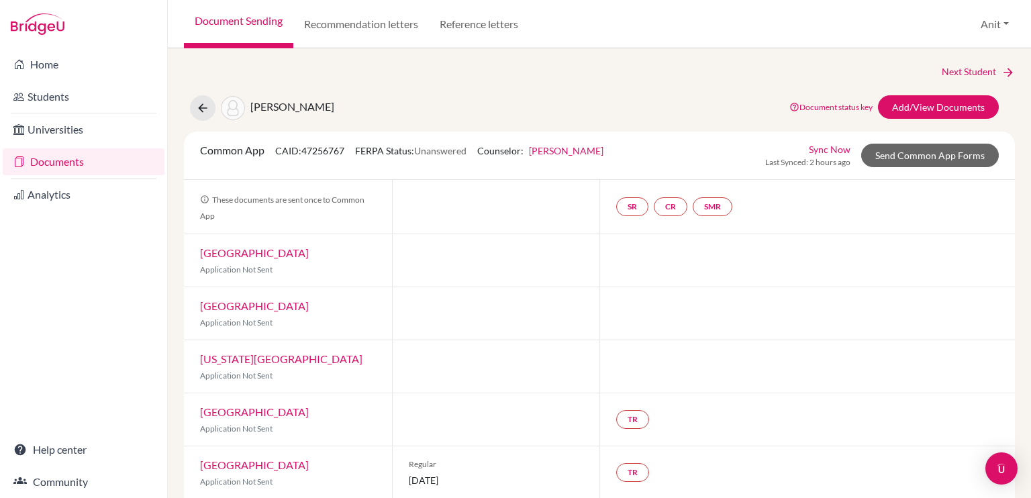 The height and width of the screenshot is (498, 1031). Describe the element at coordinates (411, 150) in the screenshot. I see `span: FERPA Status:` at that location.